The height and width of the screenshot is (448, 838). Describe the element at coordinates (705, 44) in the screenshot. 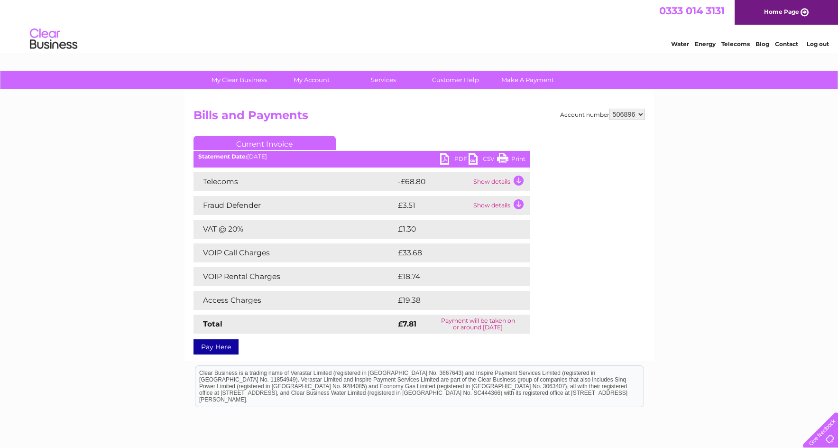

I see `a: Energy` at that location.